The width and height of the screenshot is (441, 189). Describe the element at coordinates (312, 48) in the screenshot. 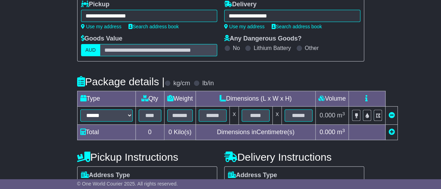

I see `label: Other` at that location.